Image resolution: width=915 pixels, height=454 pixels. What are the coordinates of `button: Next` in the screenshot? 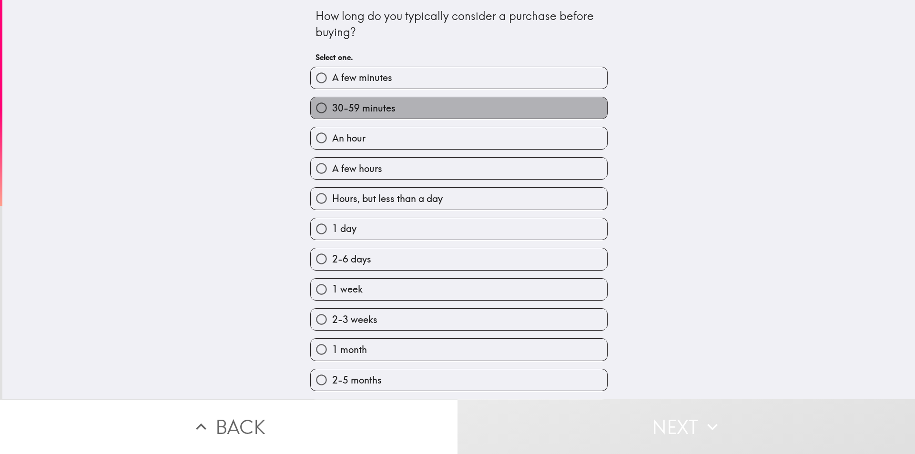 It's located at (686, 426).